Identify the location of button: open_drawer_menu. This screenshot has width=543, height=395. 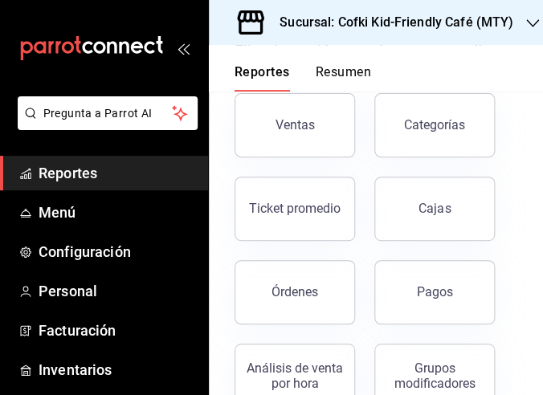
(183, 48).